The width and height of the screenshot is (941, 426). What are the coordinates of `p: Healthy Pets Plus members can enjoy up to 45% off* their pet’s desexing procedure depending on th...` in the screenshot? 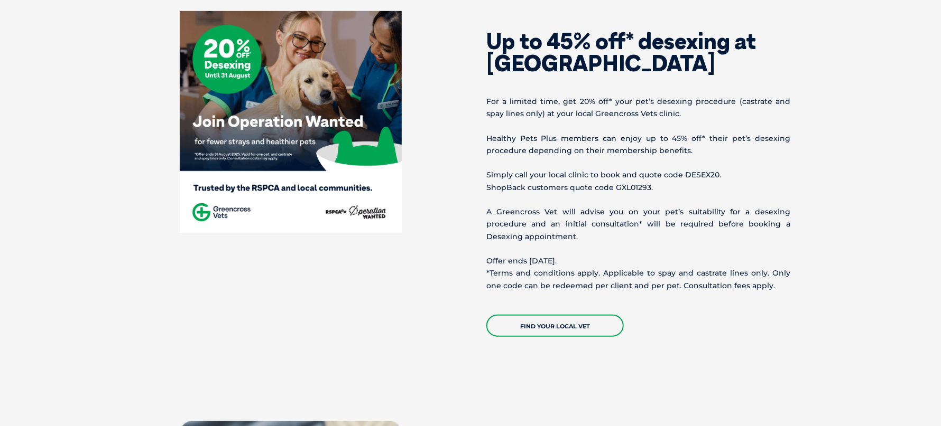 It's located at (638, 145).